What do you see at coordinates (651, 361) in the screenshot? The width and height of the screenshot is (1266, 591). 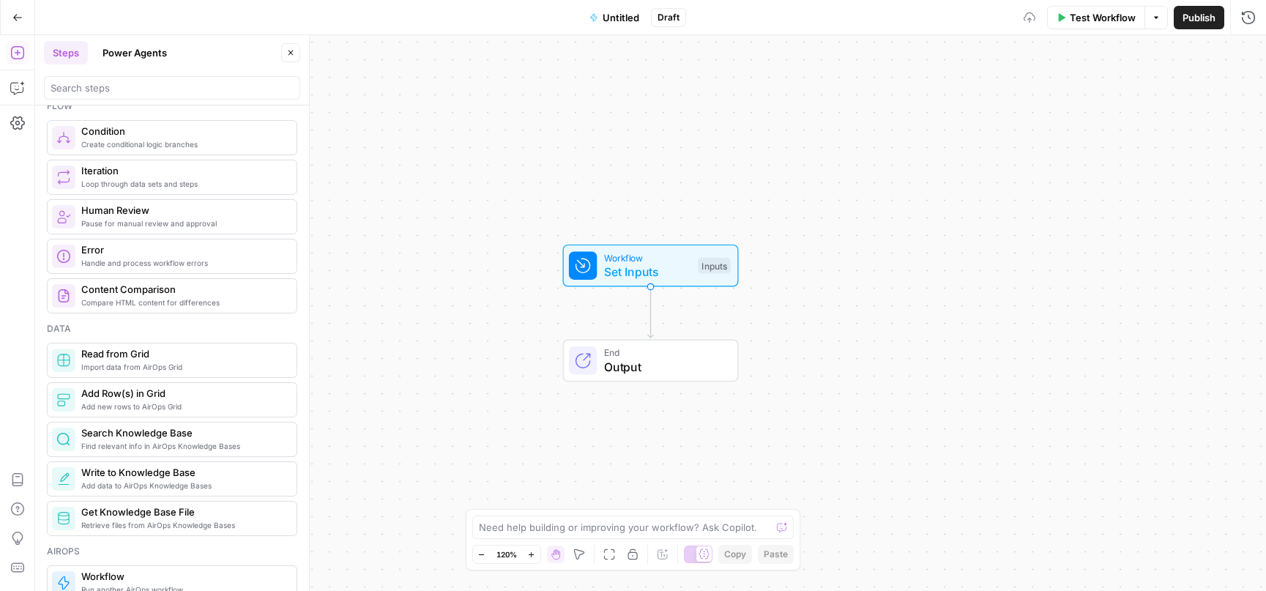 I see `div: EndOutput` at bounding box center [651, 361].